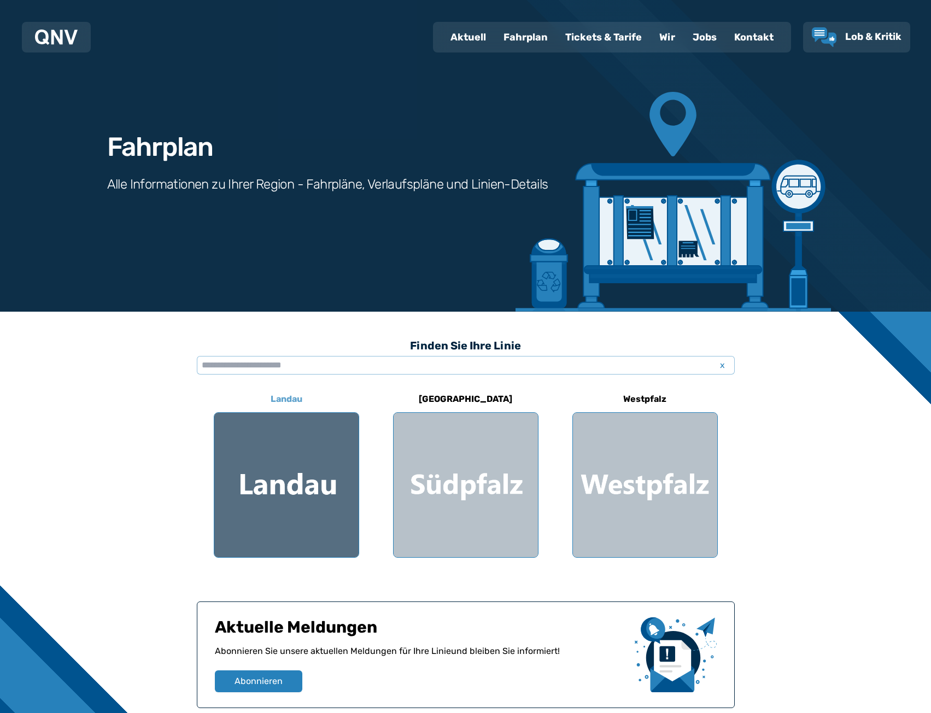  What do you see at coordinates (259, 681) in the screenshot?
I see `span: Abonnieren` at bounding box center [259, 681].